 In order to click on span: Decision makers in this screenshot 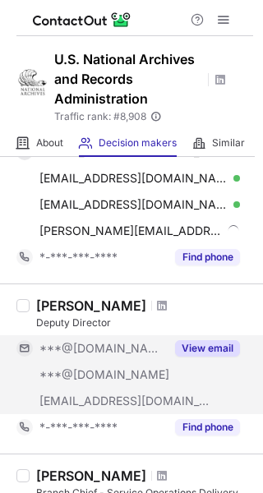, I will do `click(137, 143)`.